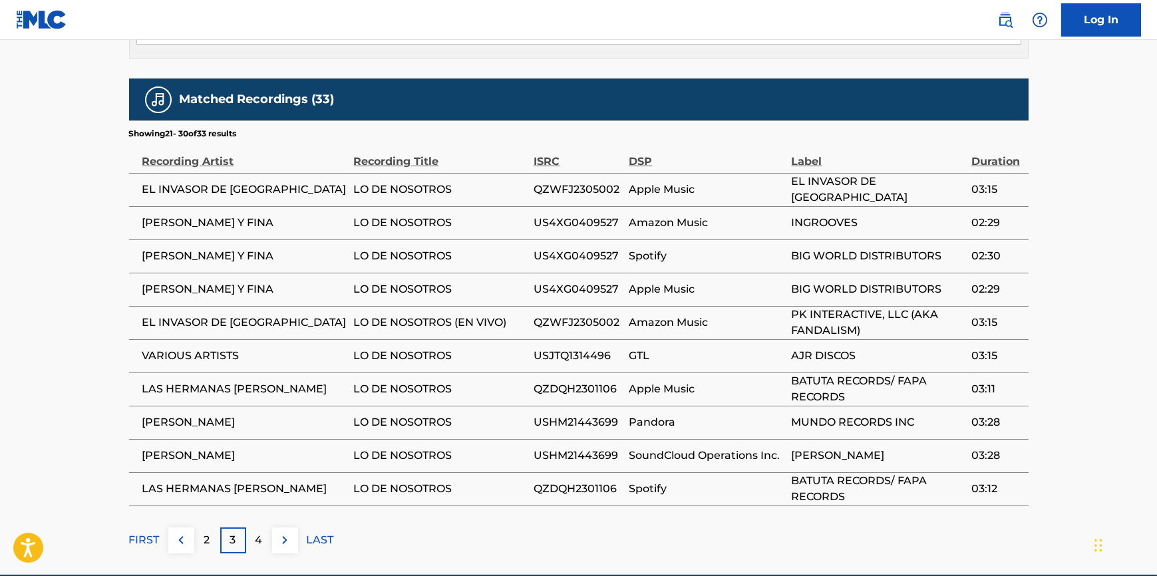 This screenshot has height=576, width=1157. Describe the element at coordinates (1005, 20) in the screenshot. I see `img: search` at that location.